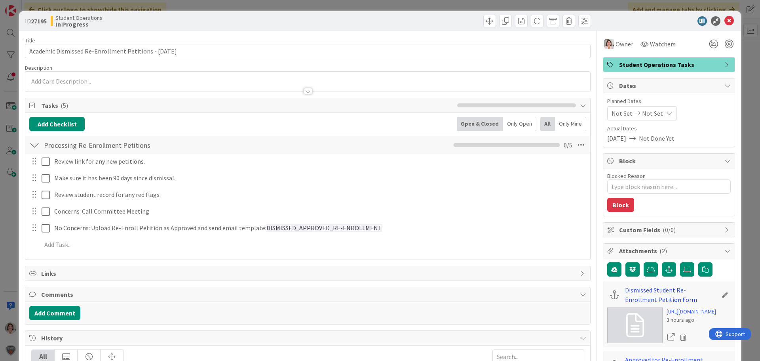 The image size is (760, 361). I want to click on span: ( 5 ), so click(64, 105).